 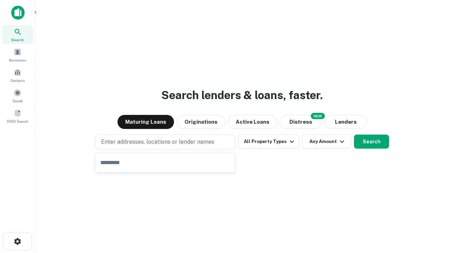 I want to click on button: Any Amount, so click(x=327, y=141).